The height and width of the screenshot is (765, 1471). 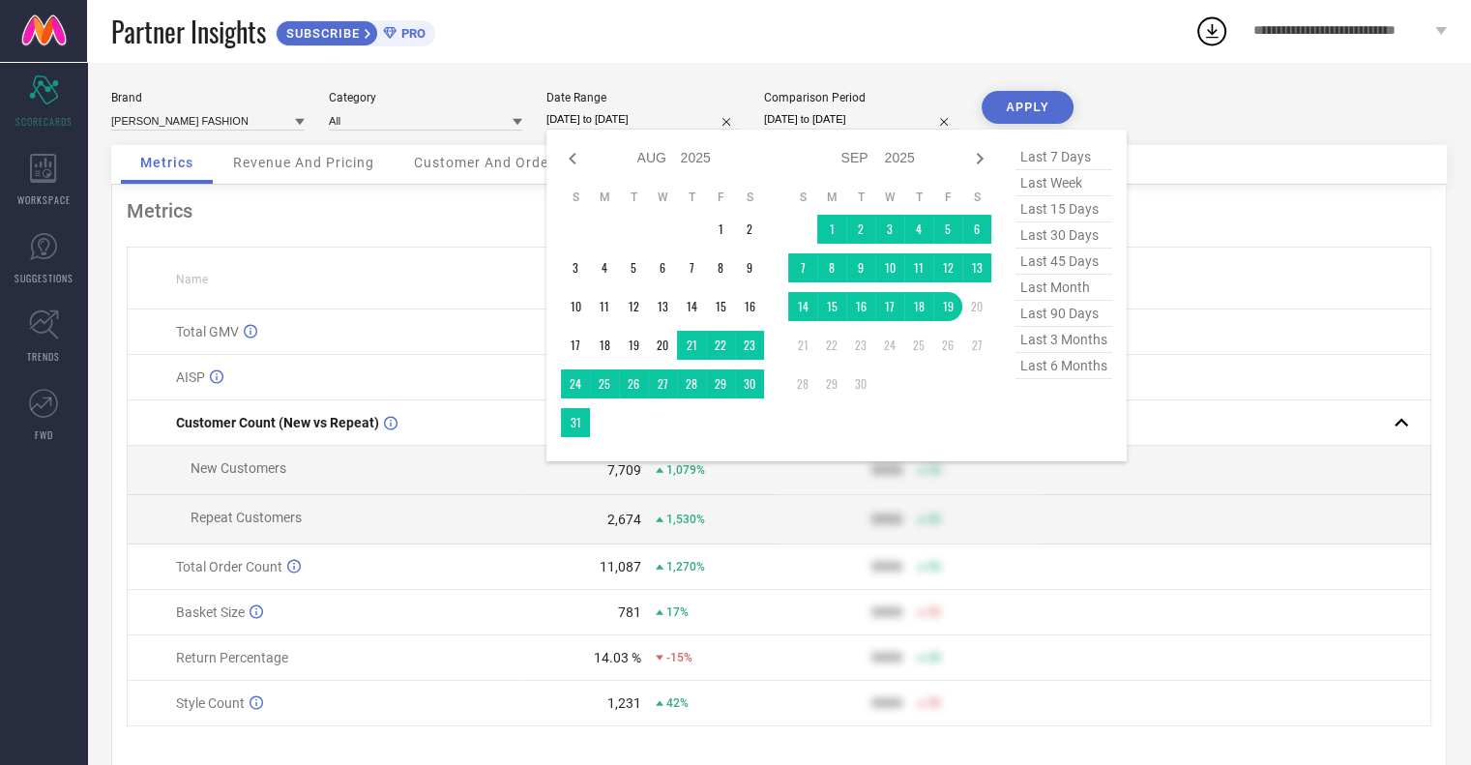 I want to click on td: Fri Sep 12 2025, so click(x=948, y=268).